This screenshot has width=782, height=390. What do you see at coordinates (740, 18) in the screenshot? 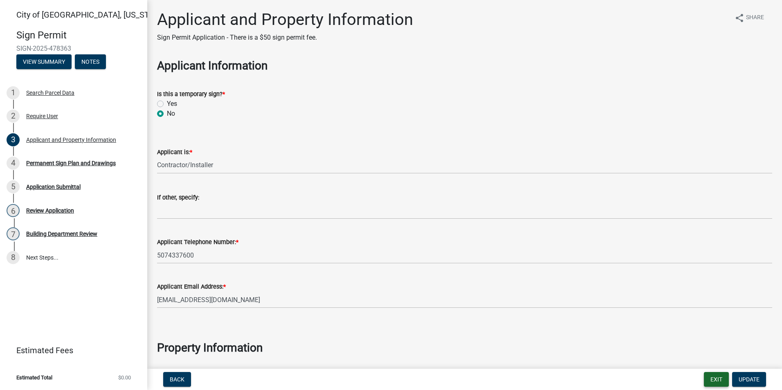
I see `i: share` at bounding box center [740, 18].